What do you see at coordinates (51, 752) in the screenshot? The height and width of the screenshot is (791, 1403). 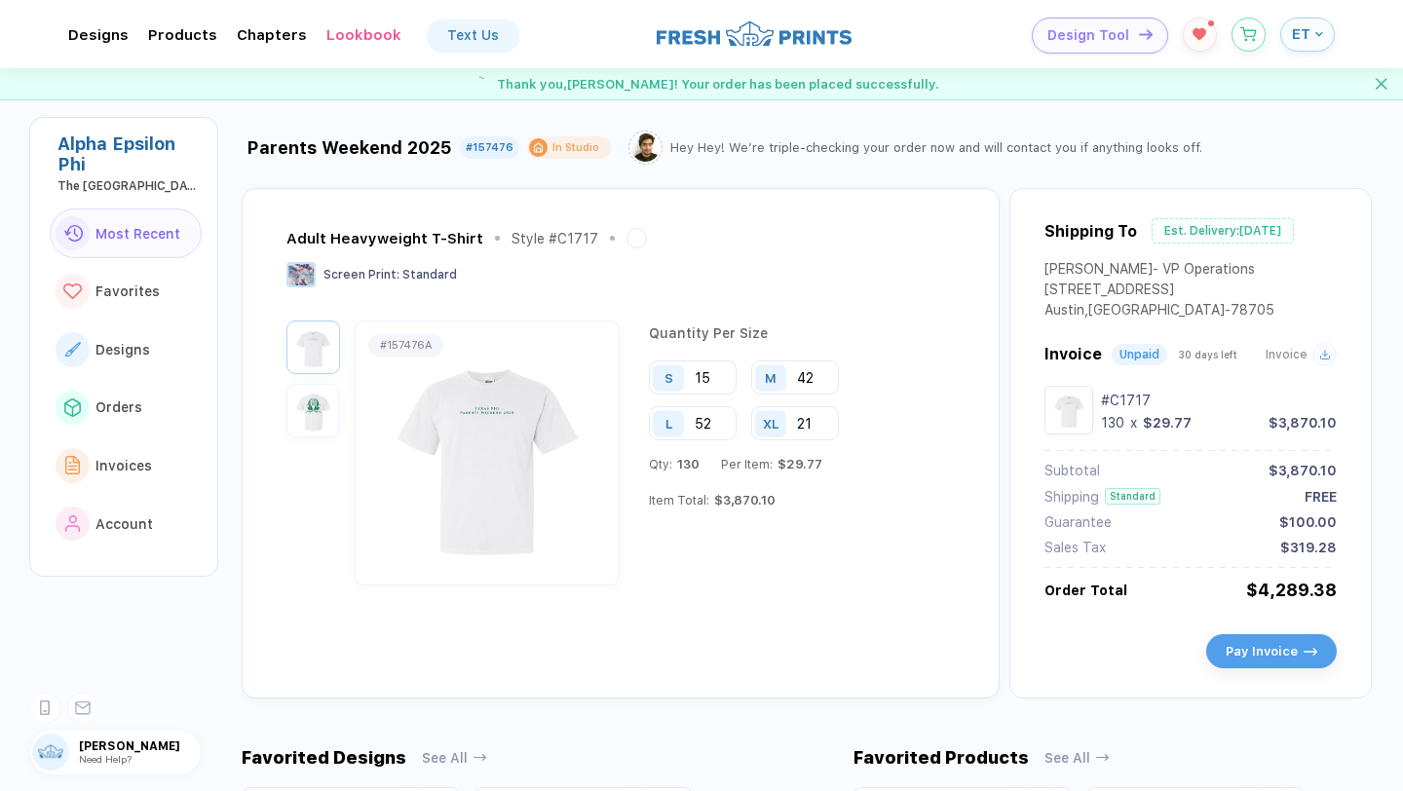 I see `img: user profile` at bounding box center [51, 752].